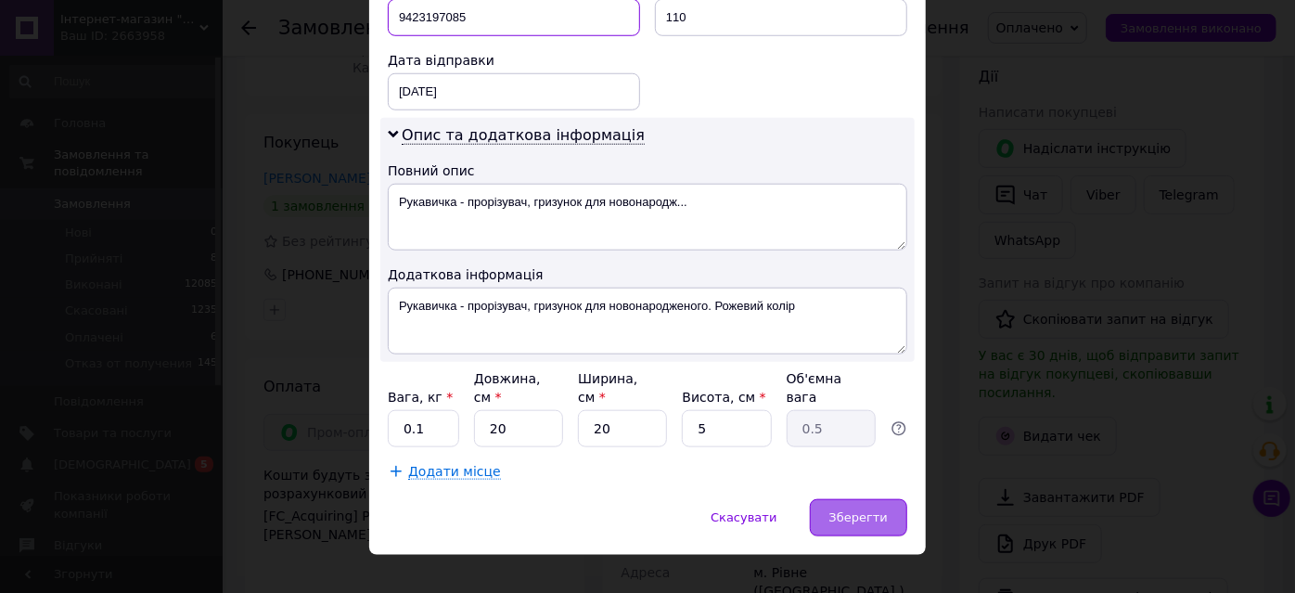 The width and height of the screenshot is (1295, 593). What do you see at coordinates (648, 217) in the screenshot?
I see `textarea: Рукавичка - прорізувач, гризунок для новонародж...` at bounding box center [648, 217].